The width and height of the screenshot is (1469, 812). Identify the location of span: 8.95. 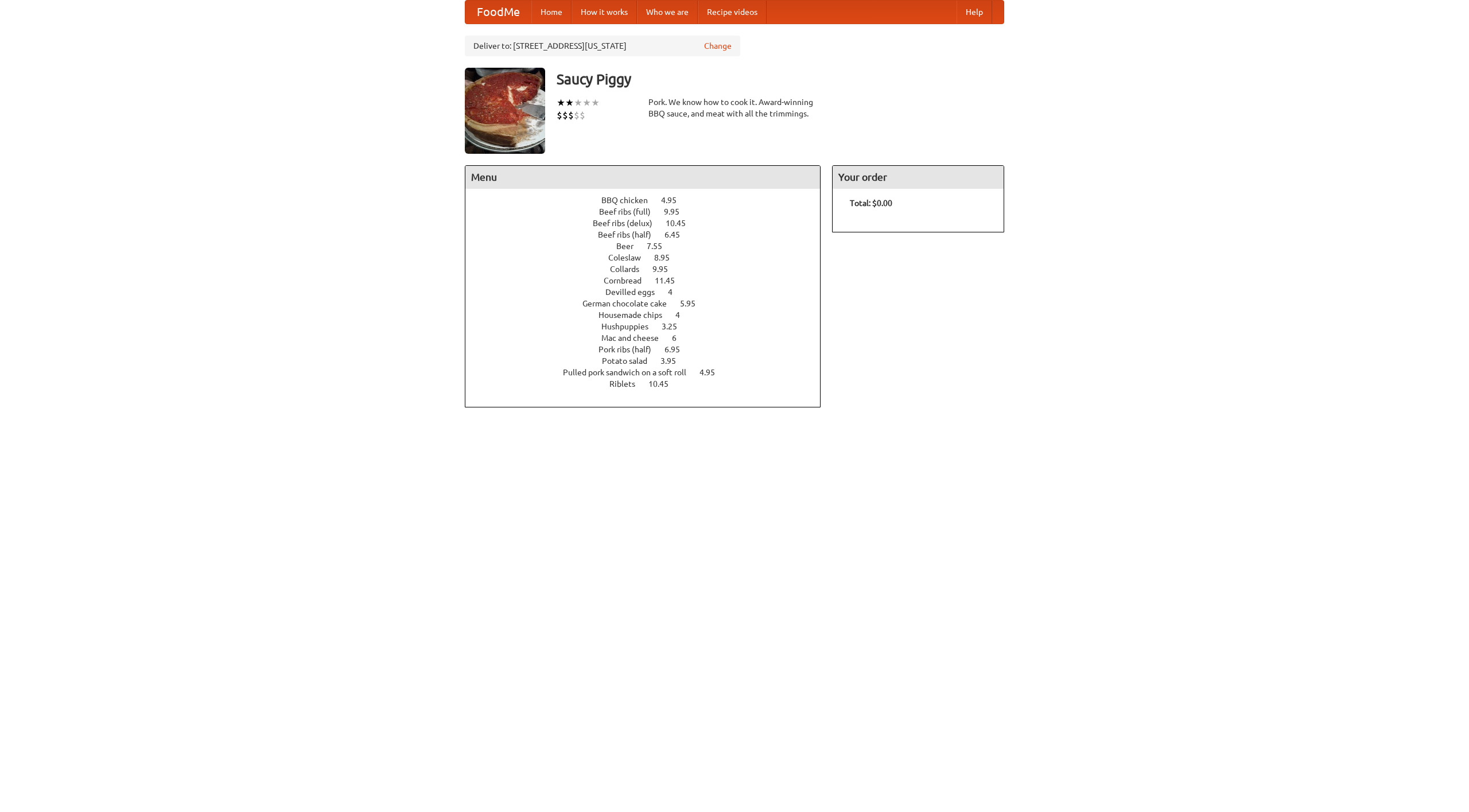
(667, 258).